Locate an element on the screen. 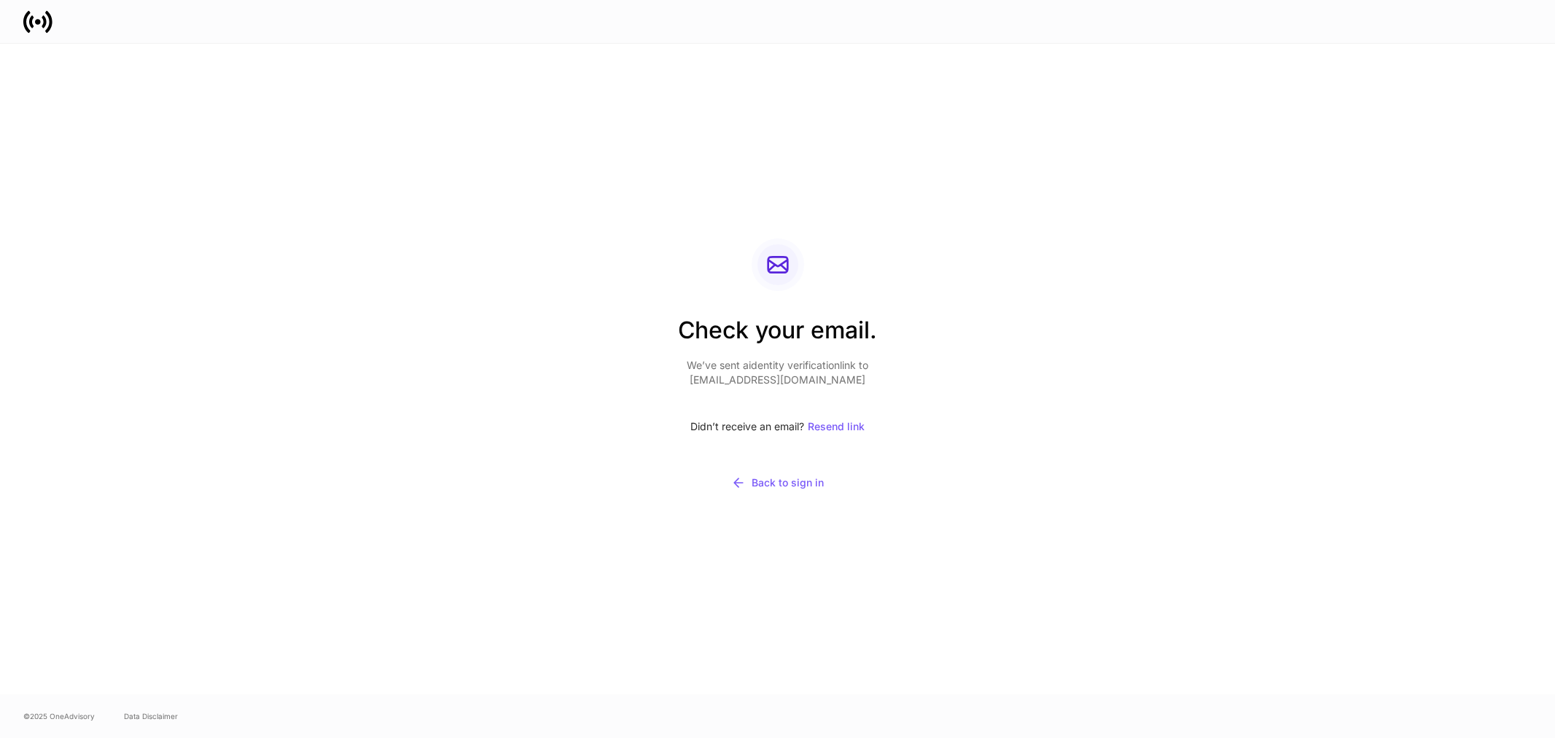 This screenshot has height=738, width=1555. button: Resend link is located at coordinates (836, 426).